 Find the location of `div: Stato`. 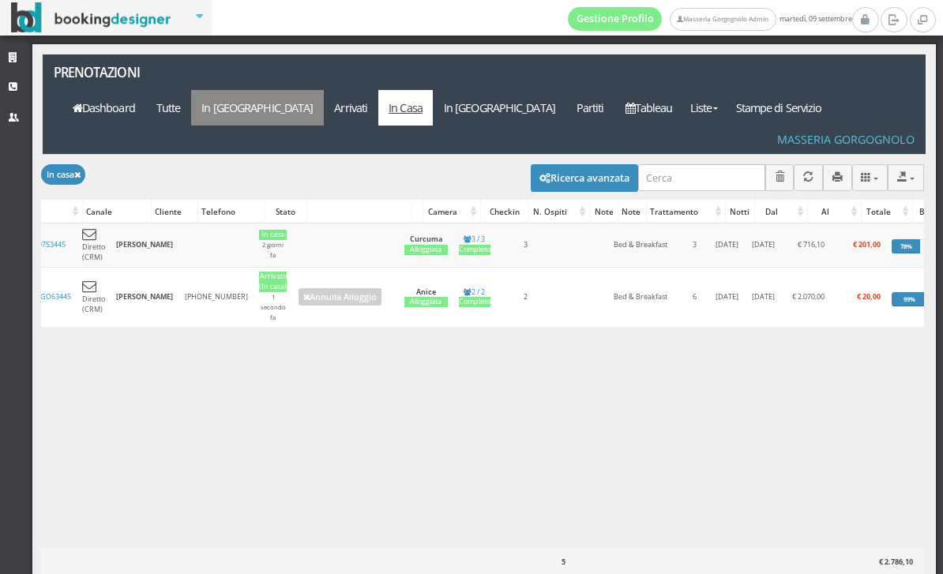

div: Stato is located at coordinates (286, 212).